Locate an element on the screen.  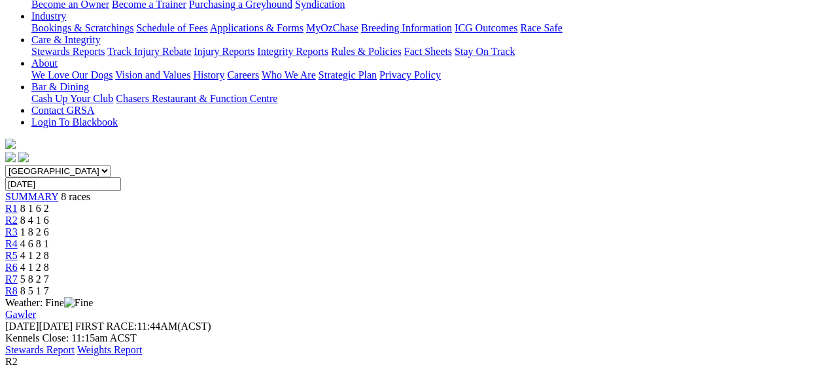
a: R2 is located at coordinates (11, 220).